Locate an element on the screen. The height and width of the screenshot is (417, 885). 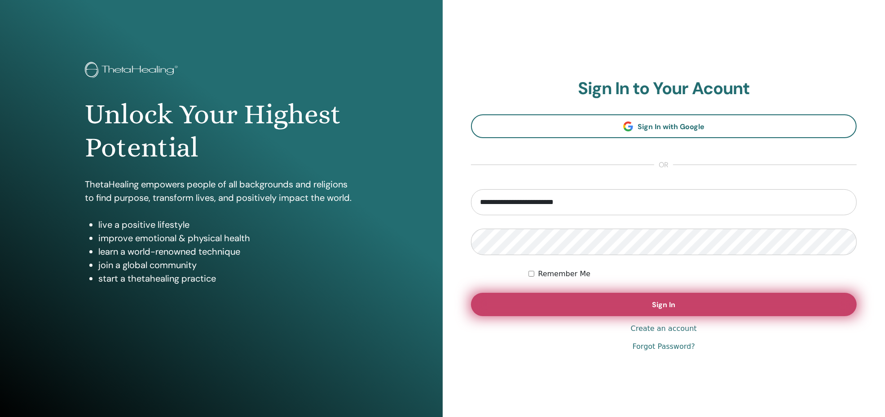
li: join a global community is located at coordinates (228, 265).